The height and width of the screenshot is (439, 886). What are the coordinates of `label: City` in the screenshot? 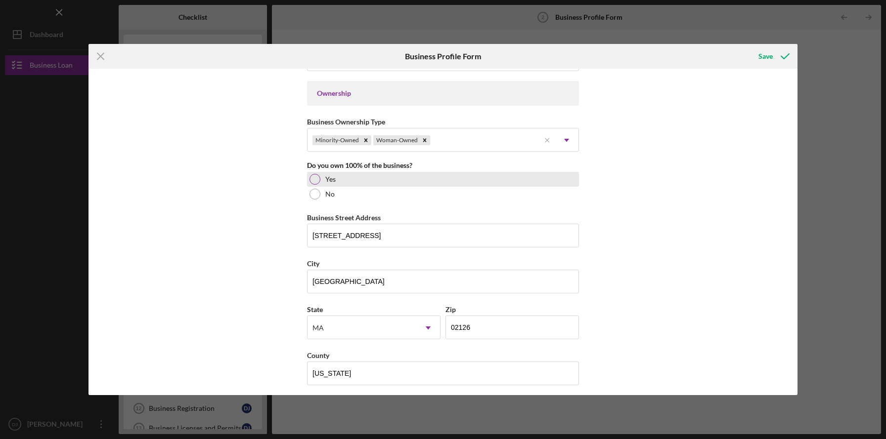 It's located at (313, 263).